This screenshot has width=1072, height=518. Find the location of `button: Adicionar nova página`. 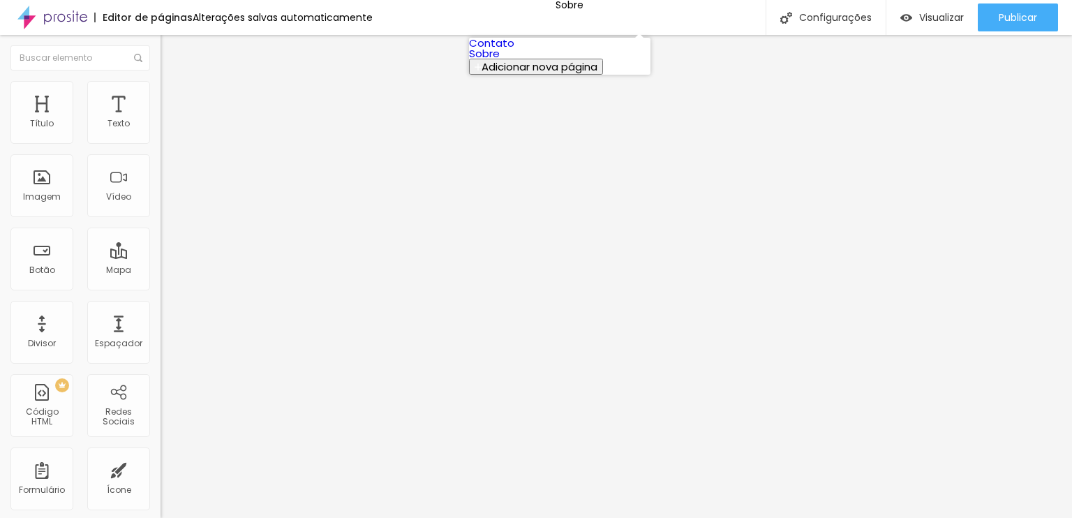

button: Adicionar nova página is located at coordinates (536, 66).